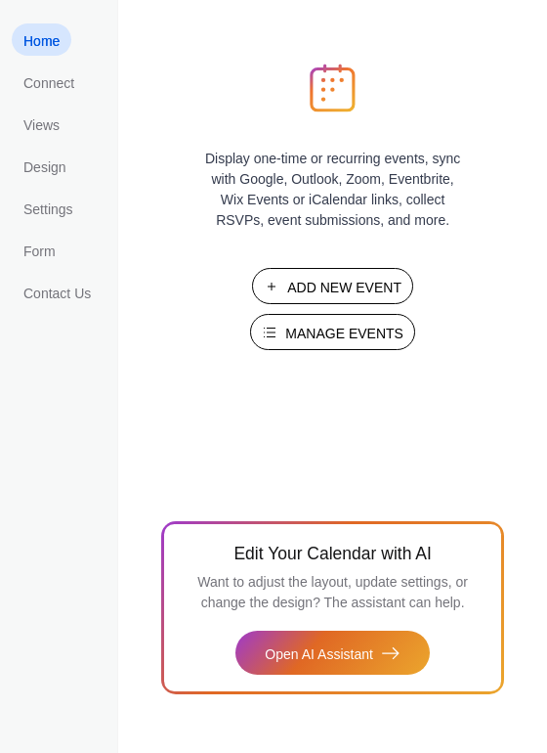 Image resolution: width=547 pixels, height=753 pixels. I want to click on button: Add New Event, so click(332, 285).